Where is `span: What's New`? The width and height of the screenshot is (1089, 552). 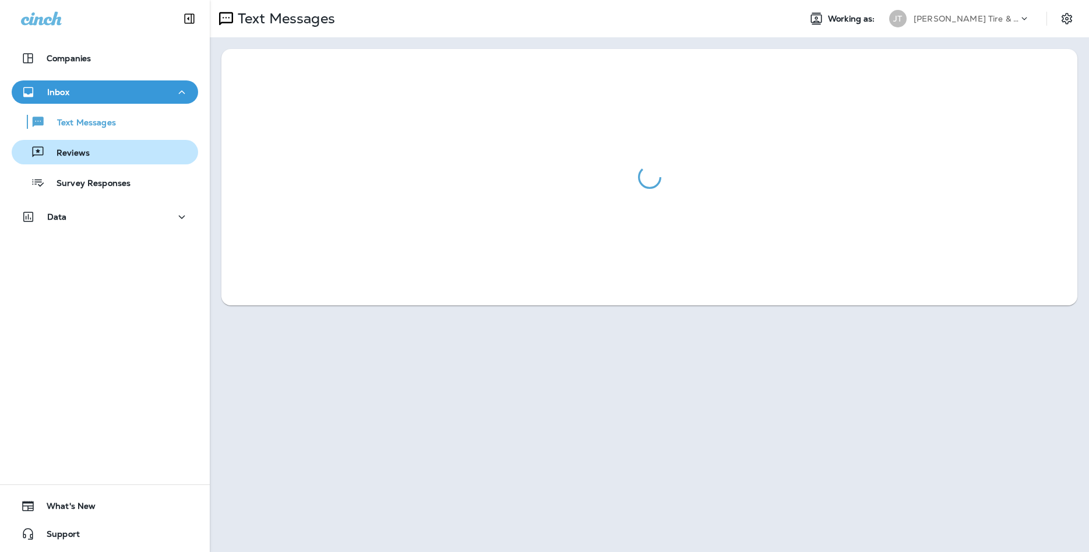 span: What's New is located at coordinates (65, 508).